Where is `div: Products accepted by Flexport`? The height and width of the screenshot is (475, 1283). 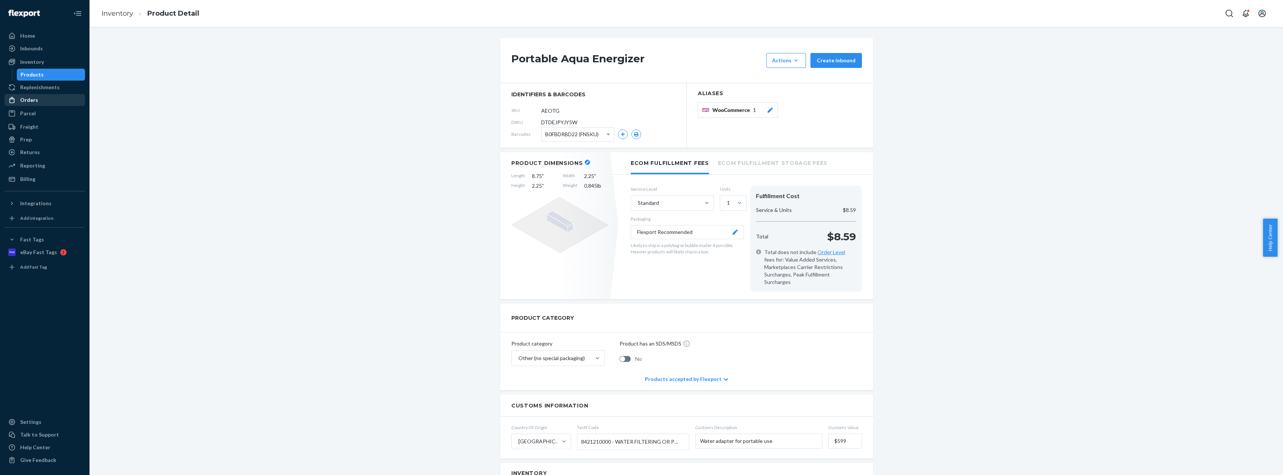
div: Products accepted by Flexport is located at coordinates (686, 379).